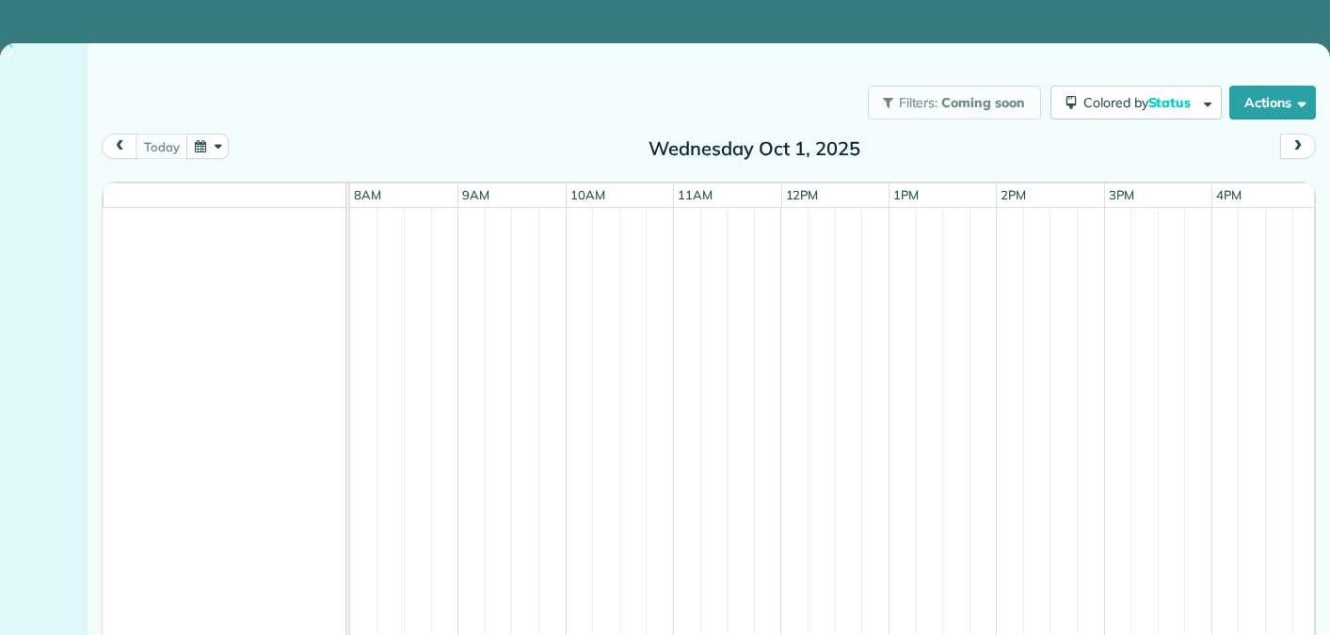  I want to click on span: 11am, so click(695, 195).